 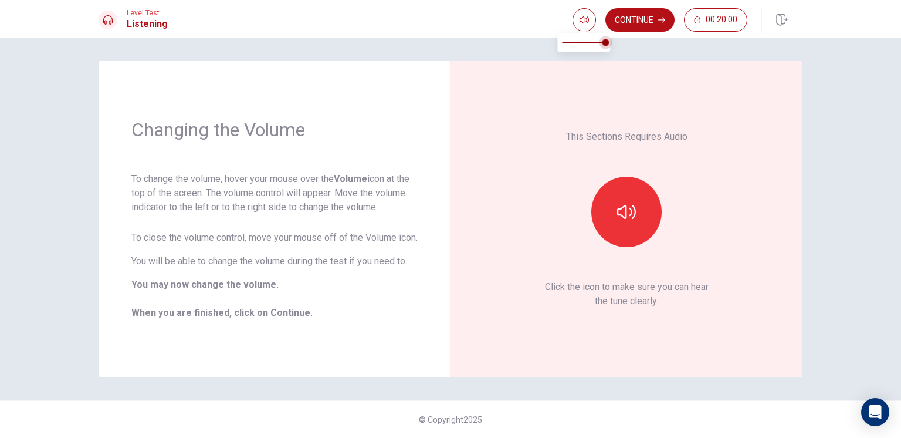 What do you see at coordinates (275, 238) in the screenshot?
I see `p: To close the volume control, move your mouse off of the Volume icon.` at bounding box center [275, 238].